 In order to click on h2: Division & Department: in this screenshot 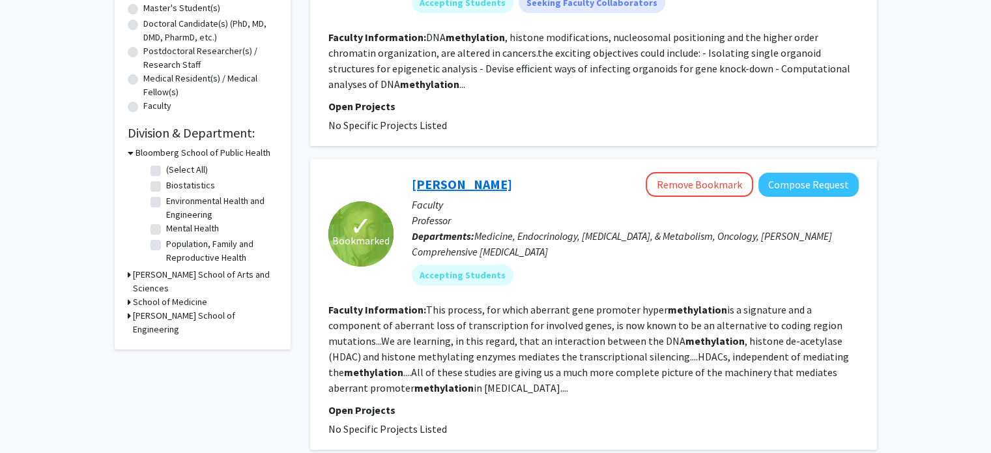, I will do `click(203, 133)`.